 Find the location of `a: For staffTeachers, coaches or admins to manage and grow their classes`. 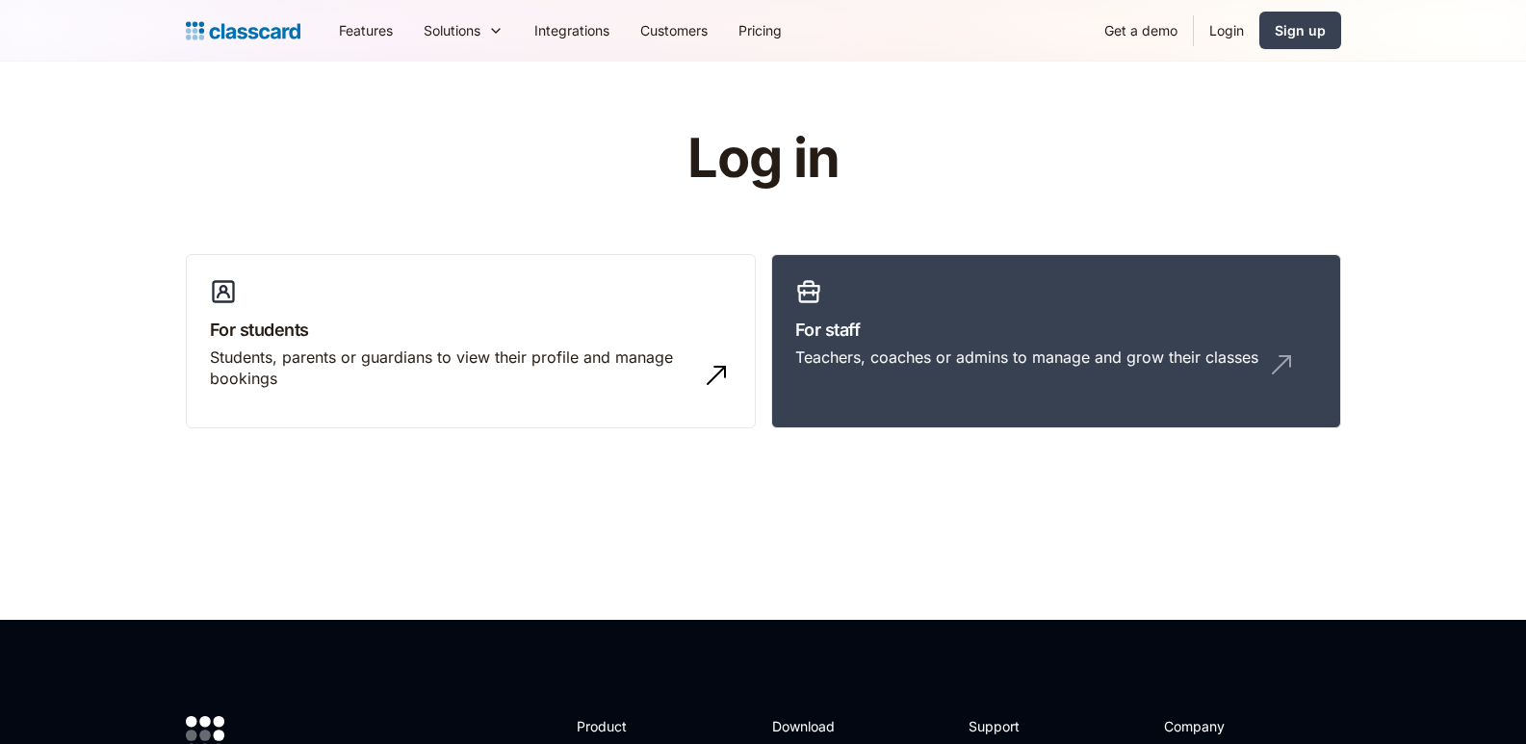

a: For staffTeachers, coaches or admins to manage and grow their classes is located at coordinates (1056, 342).